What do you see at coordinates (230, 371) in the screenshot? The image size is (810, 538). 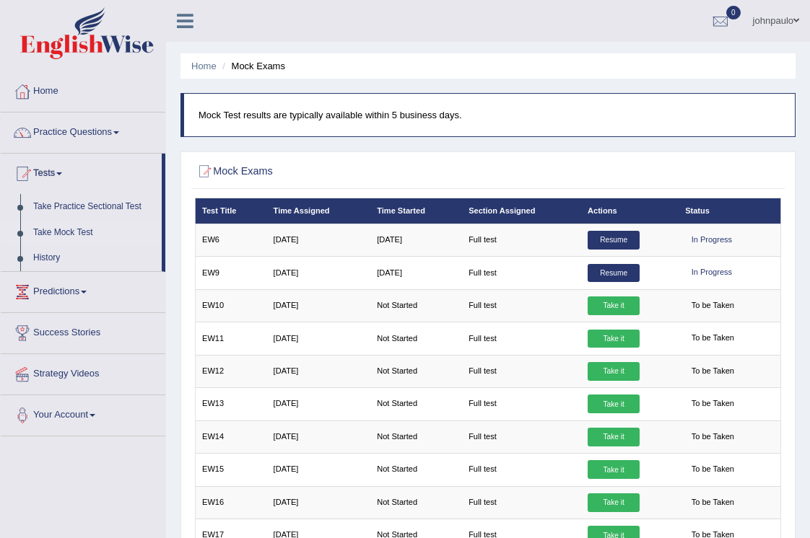 I see `td: EW12` at bounding box center [230, 371].